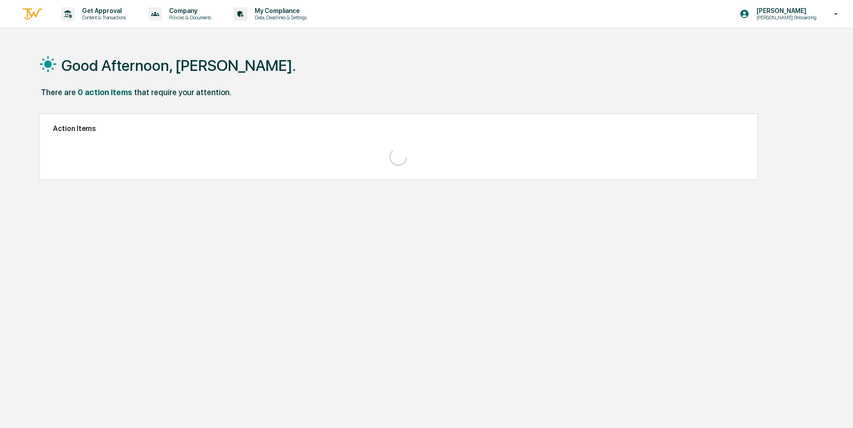 This screenshot has width=853, height=428. Describe the element at coordinates (279, 11) in the screenshot. I see `p: My Compliance` at that location.